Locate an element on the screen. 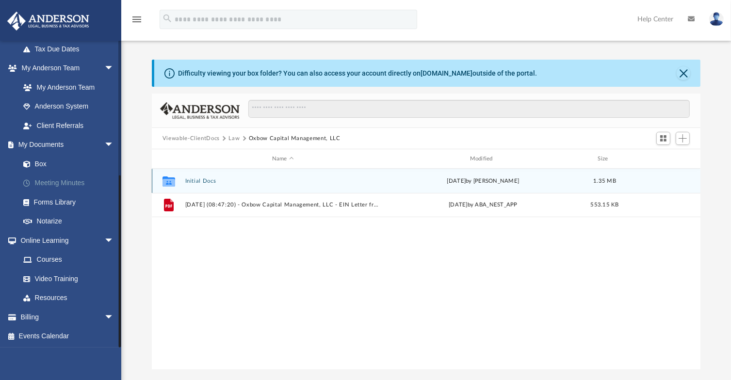 The height and width of the screenshot is (380, 731). a: Events Calendar is located at coordinates (67, 337).